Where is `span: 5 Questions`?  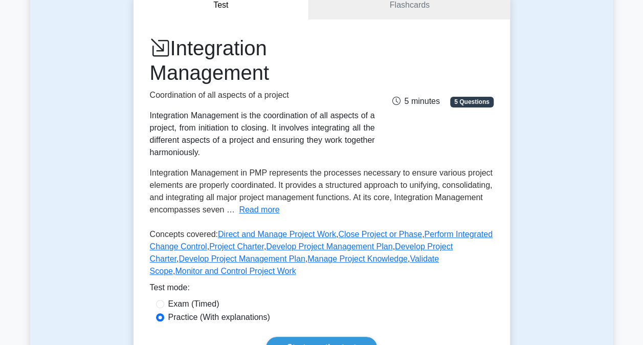
span: 5 Questions is located at coordinates (471, 102).